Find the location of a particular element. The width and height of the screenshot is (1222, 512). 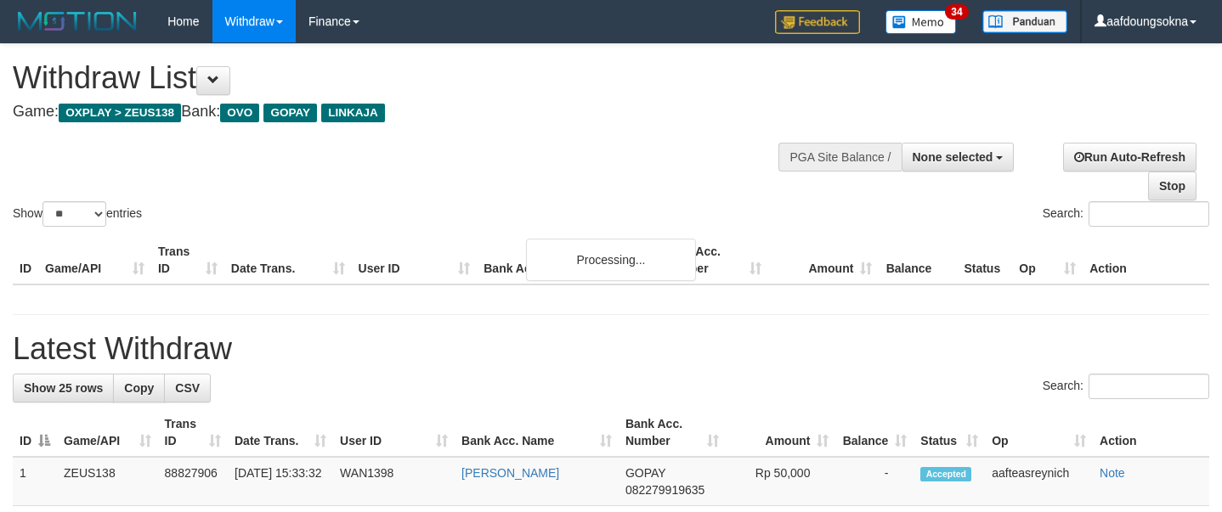

th: Op is located at coordinates (1047, 260).